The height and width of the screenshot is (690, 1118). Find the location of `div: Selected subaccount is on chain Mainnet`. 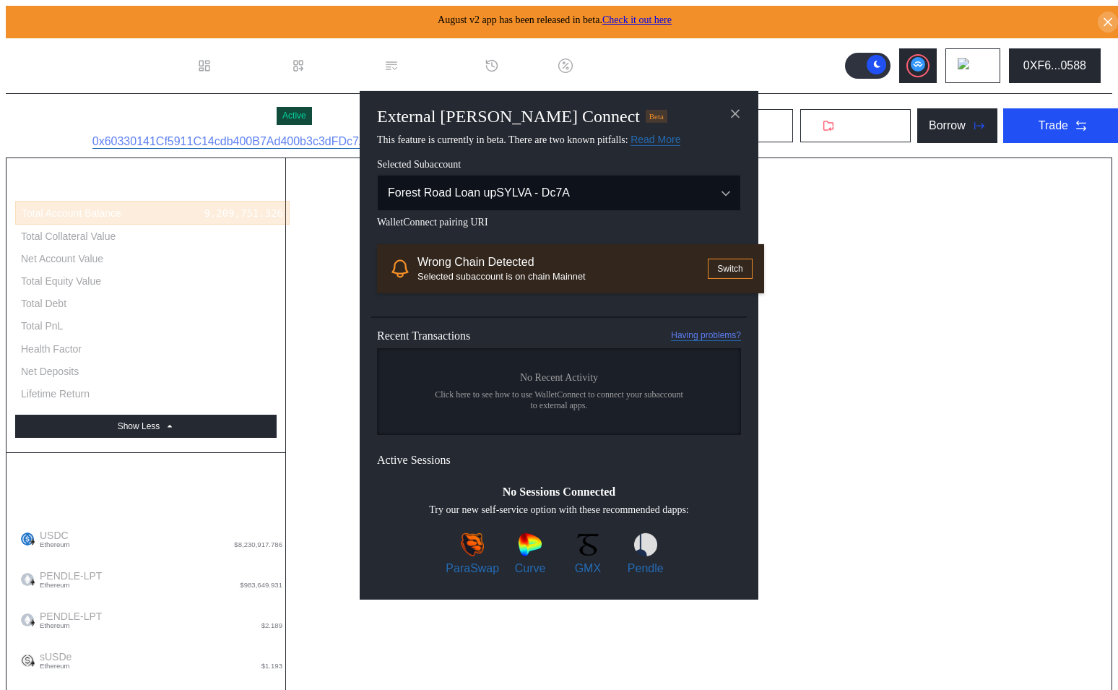

div: Selected subaccount is on chain Mainnet is located at coordinates (563, 276).